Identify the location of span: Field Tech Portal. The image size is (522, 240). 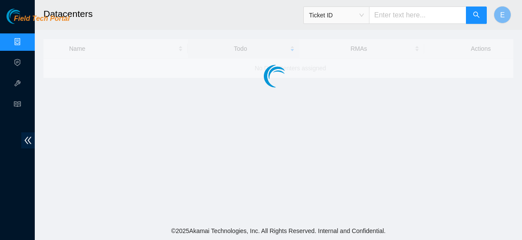
(42, 19).